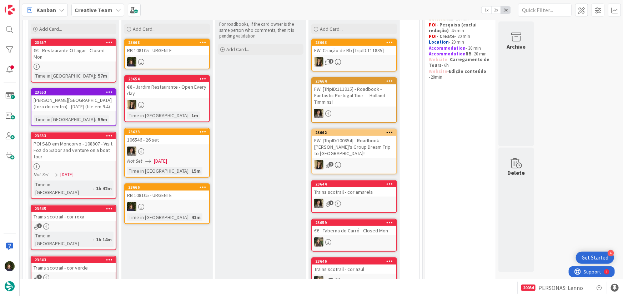 The height and width of the screenshot is (296, 623). I want to click on div: 23623106546 - 26 set, so click(167, 136).